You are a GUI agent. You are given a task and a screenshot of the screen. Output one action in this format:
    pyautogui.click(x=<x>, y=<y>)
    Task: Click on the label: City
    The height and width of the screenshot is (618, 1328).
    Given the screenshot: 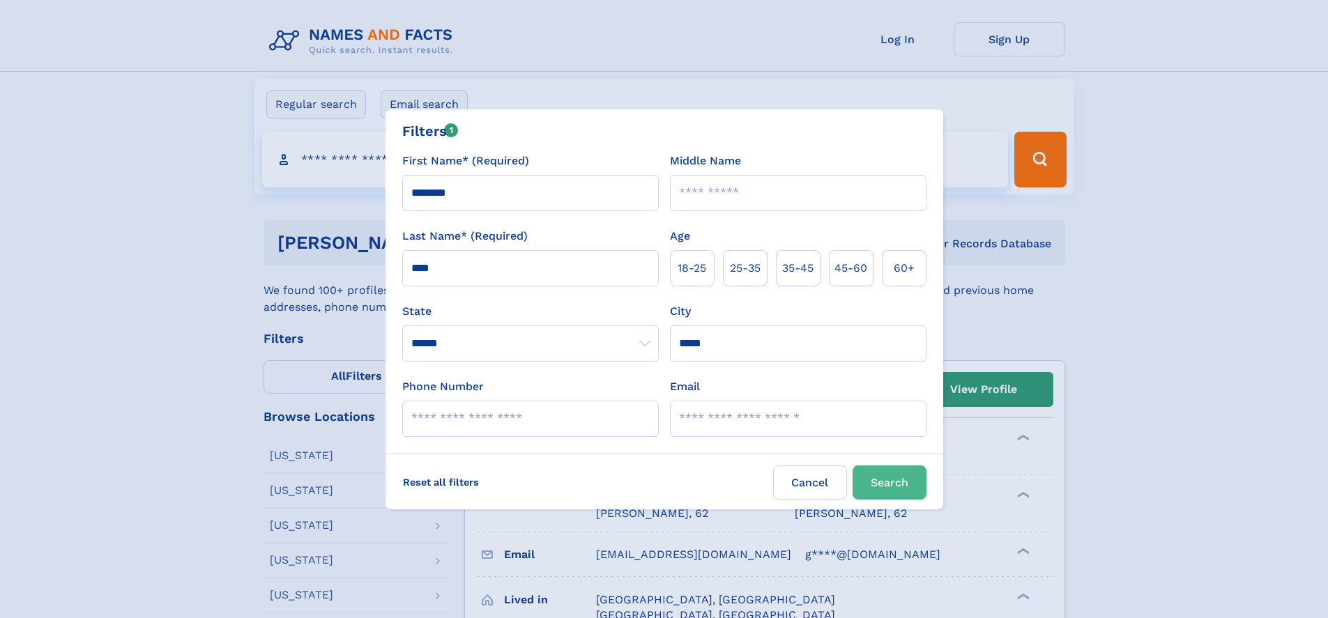 What is the action you would take?
    pyautogui.click(x=681, y=312)
    